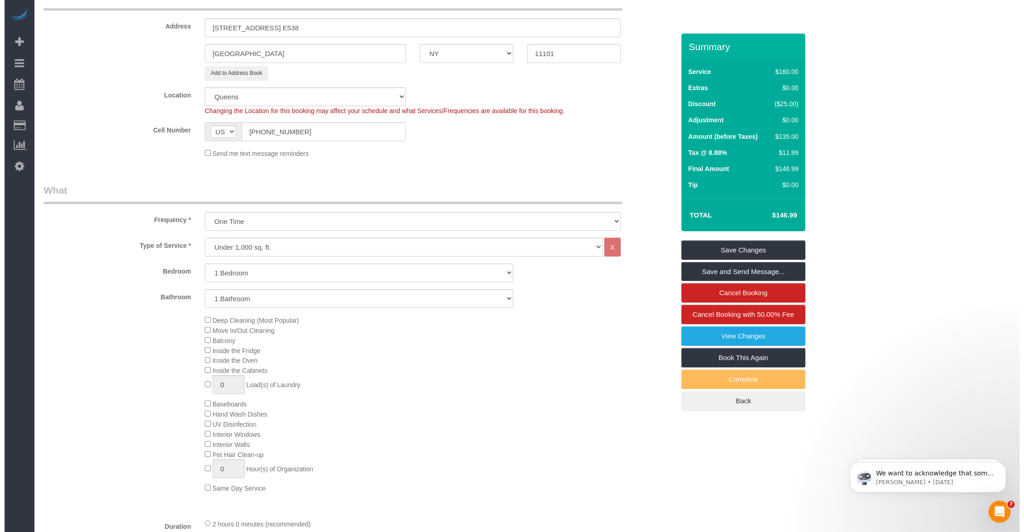 This screenshot has height=532, width=1024. Describe the element at coordinates (232, 434) in the screenshot. I see `span: Interior Windows` at that location.